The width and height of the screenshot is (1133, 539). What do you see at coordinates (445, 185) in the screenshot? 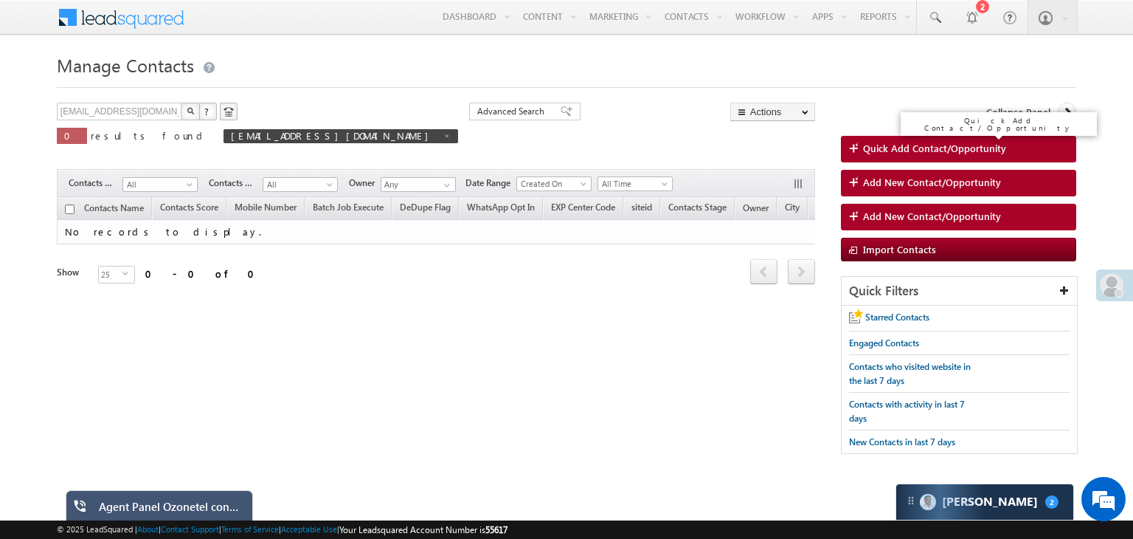
I see `a: Show All Items` at bounding box center [445, 185].